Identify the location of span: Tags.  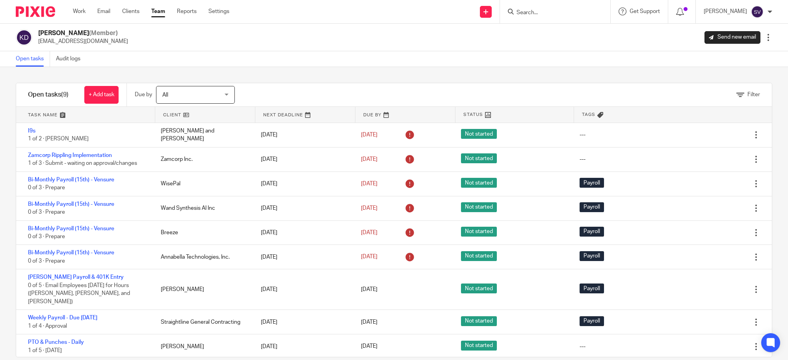
(588, 114).